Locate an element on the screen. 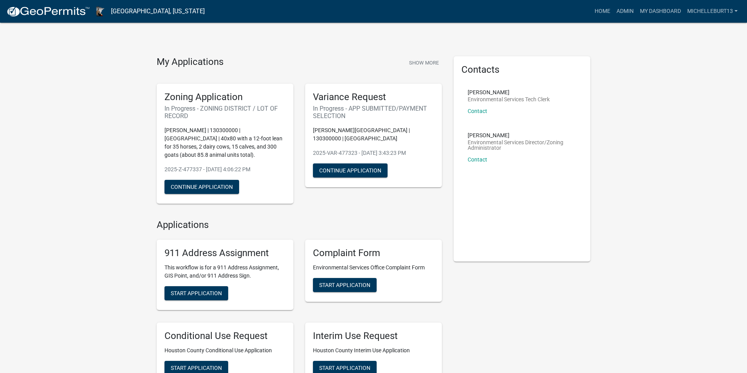 The image size is (747, 373). img: Houston County, Minnesota is located at coordinates (100, 11).